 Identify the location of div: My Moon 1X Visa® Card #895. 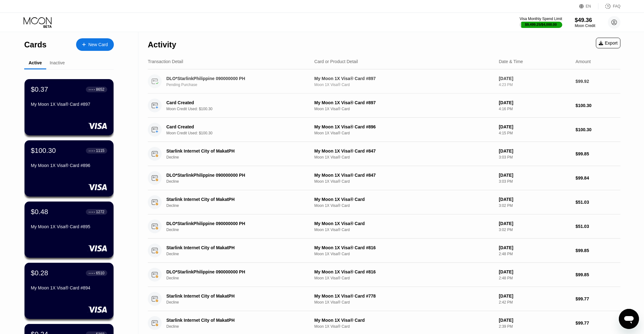
(69, 227).